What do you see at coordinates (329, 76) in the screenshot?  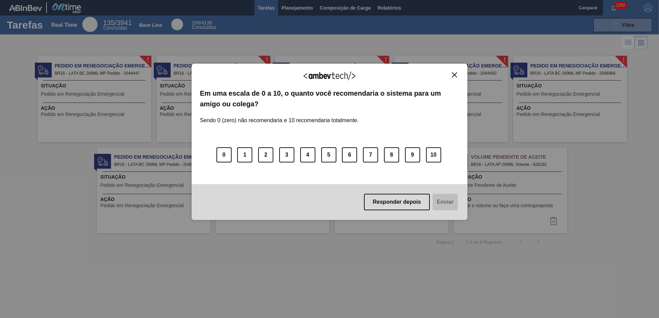 I see `img: Logo Ambevtech` at bounding box center [329, 76].